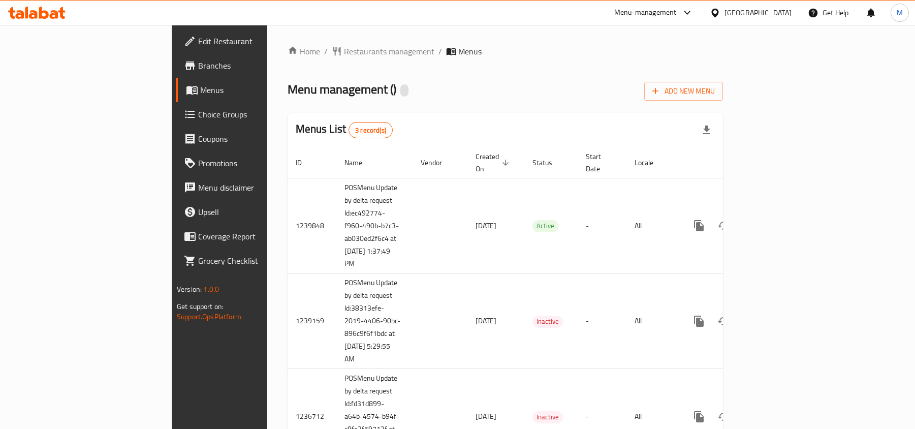 This screenshot has height=429, width=915. I want to click on span: Edit Restaurant, so click(257, 41).